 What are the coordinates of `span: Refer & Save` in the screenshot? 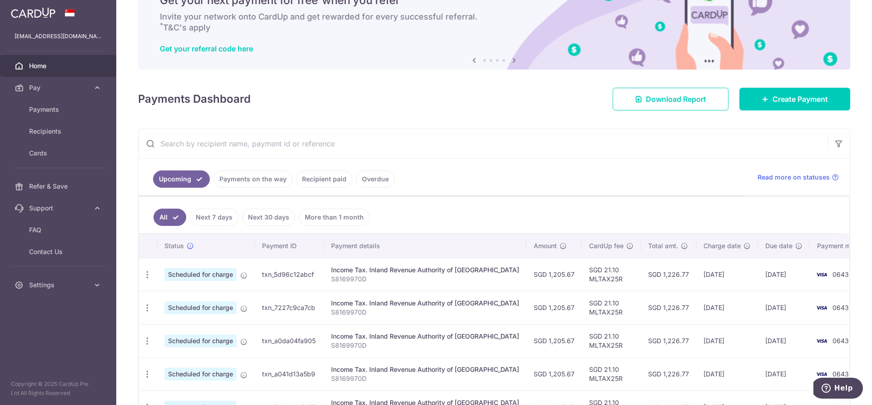 It's located at (59, 186).